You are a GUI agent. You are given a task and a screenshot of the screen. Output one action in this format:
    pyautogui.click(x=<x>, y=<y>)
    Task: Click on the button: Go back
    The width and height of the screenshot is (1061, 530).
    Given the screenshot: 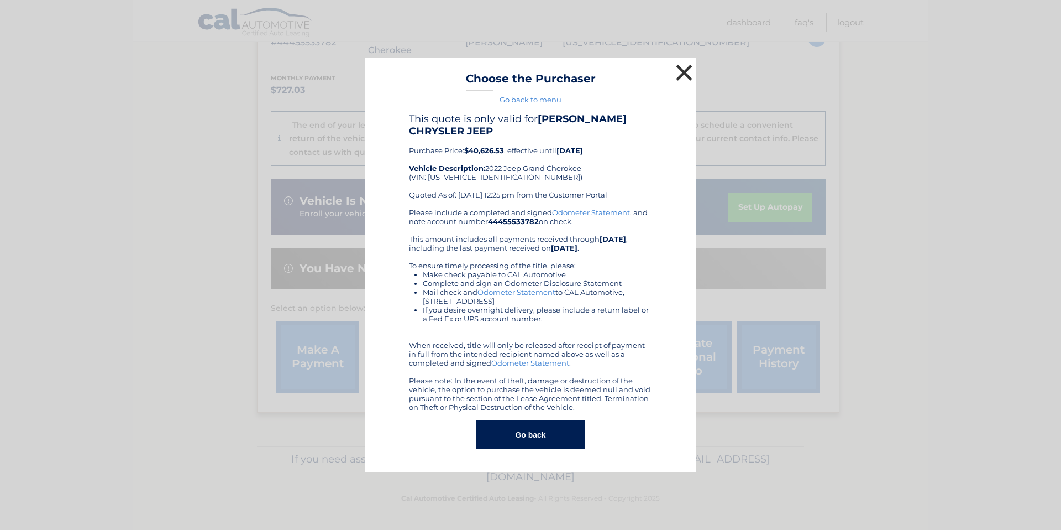 What is the action you would take?
    pyautogui.click(x=530, y=434)
    